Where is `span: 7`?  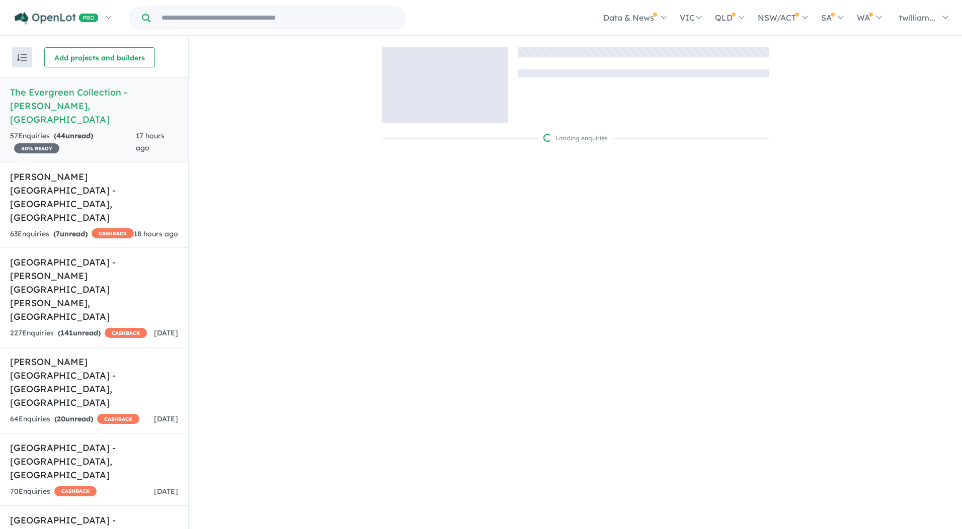 span: 7 is located at coordinates (58, 234).